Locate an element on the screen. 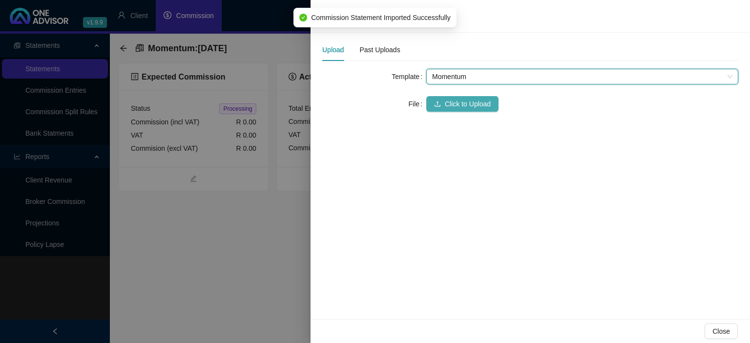 Image resolution: width=750 pixels, height=343 pixels. span: upload is located at coordinates (438, 104).